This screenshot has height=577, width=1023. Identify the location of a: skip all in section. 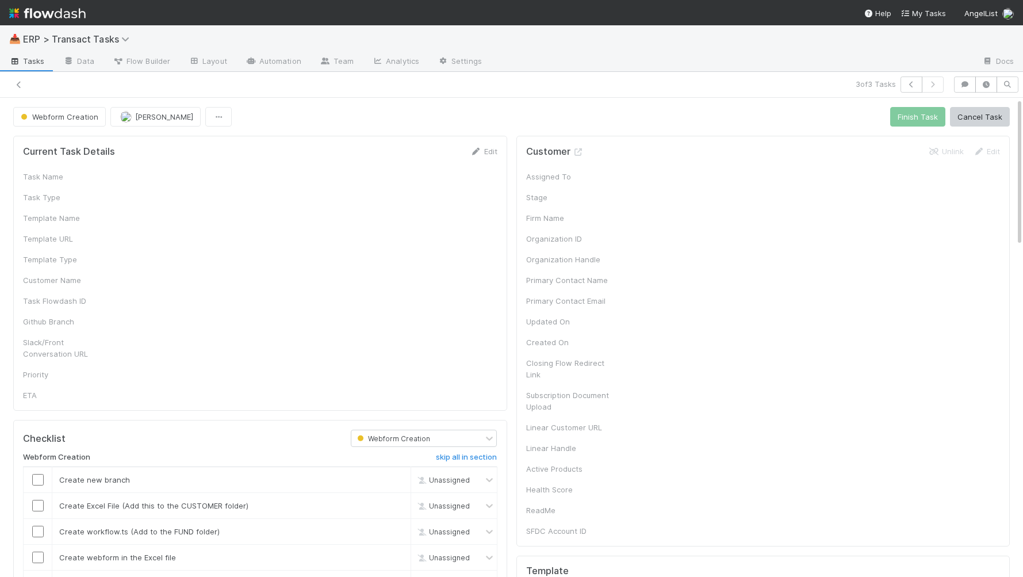
(466, 459).